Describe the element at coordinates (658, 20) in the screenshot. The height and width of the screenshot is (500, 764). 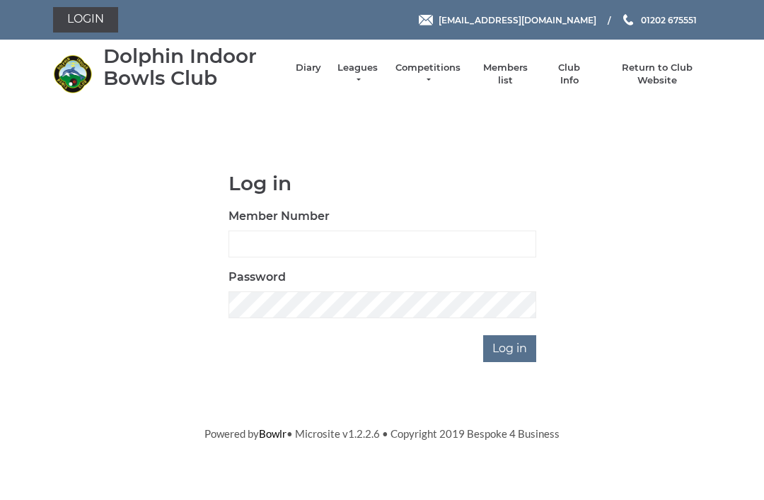
I see `a: Phone us 01202 675551` at that location.